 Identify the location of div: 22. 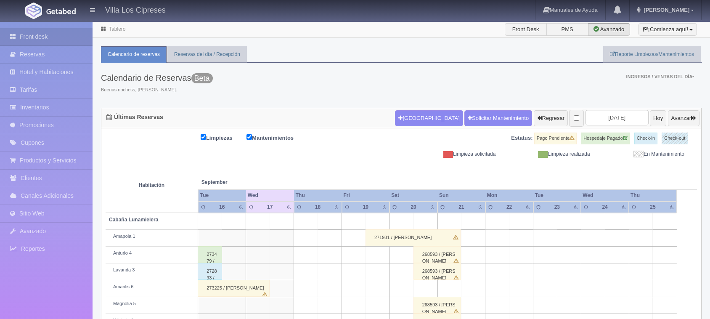
(509, 207).